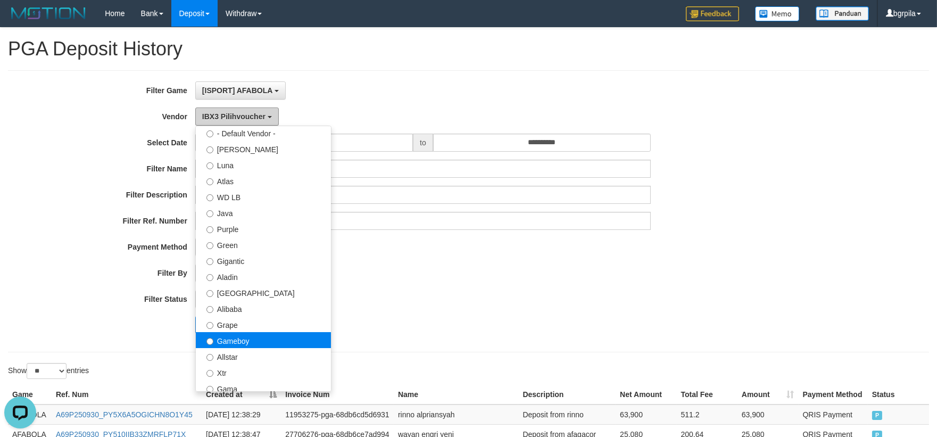 This screenshot has height=437, width=937. I want to click on th: Total Fee, so click(707, 394).